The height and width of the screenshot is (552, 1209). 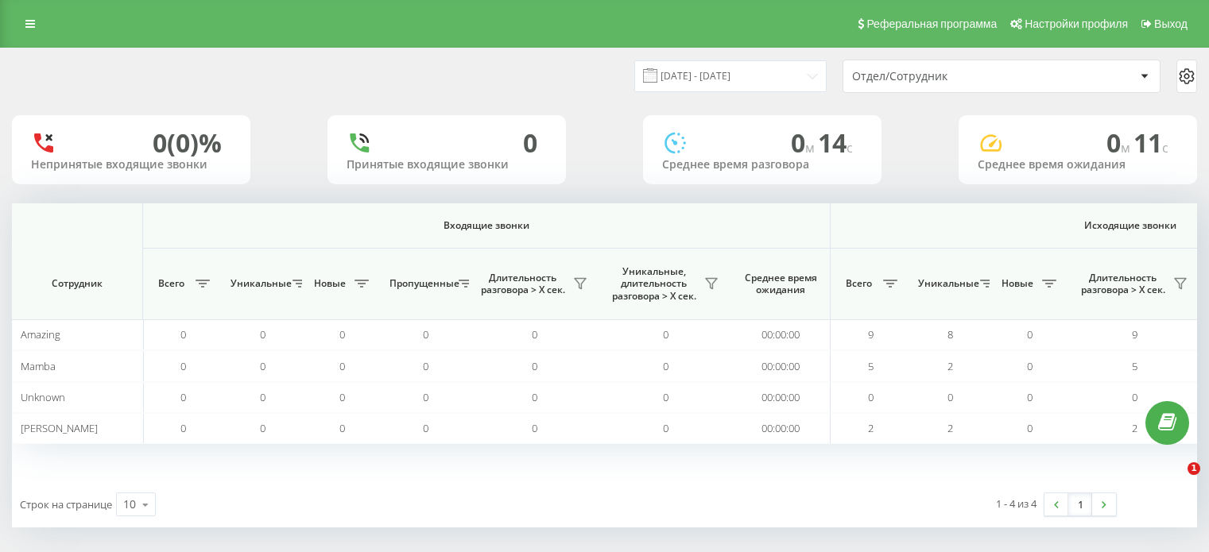 I want to click on div: 0, so click(x=530, y=143).